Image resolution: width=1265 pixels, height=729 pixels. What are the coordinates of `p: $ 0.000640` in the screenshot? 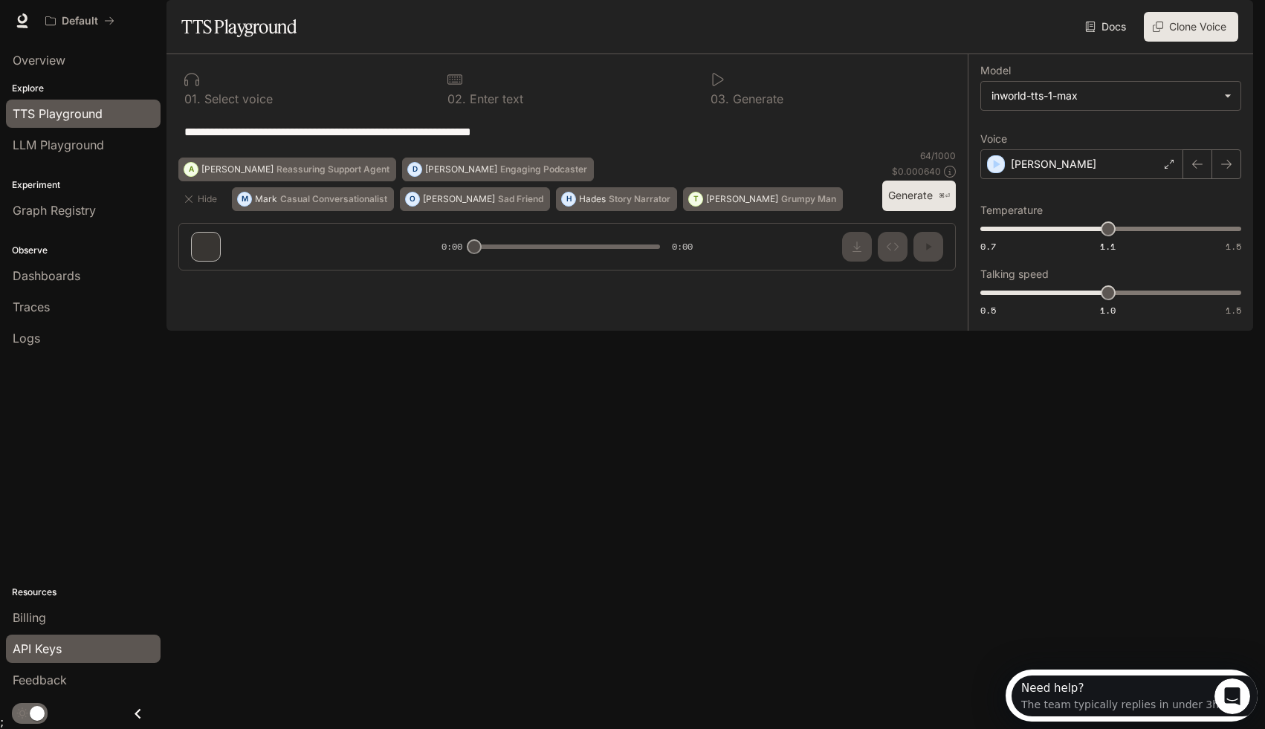 It's located at (916, 171).